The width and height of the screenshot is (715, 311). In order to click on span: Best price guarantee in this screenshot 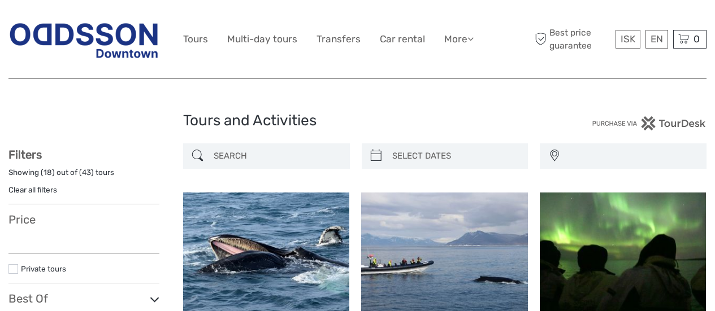, I will do `click(572, 39)`.